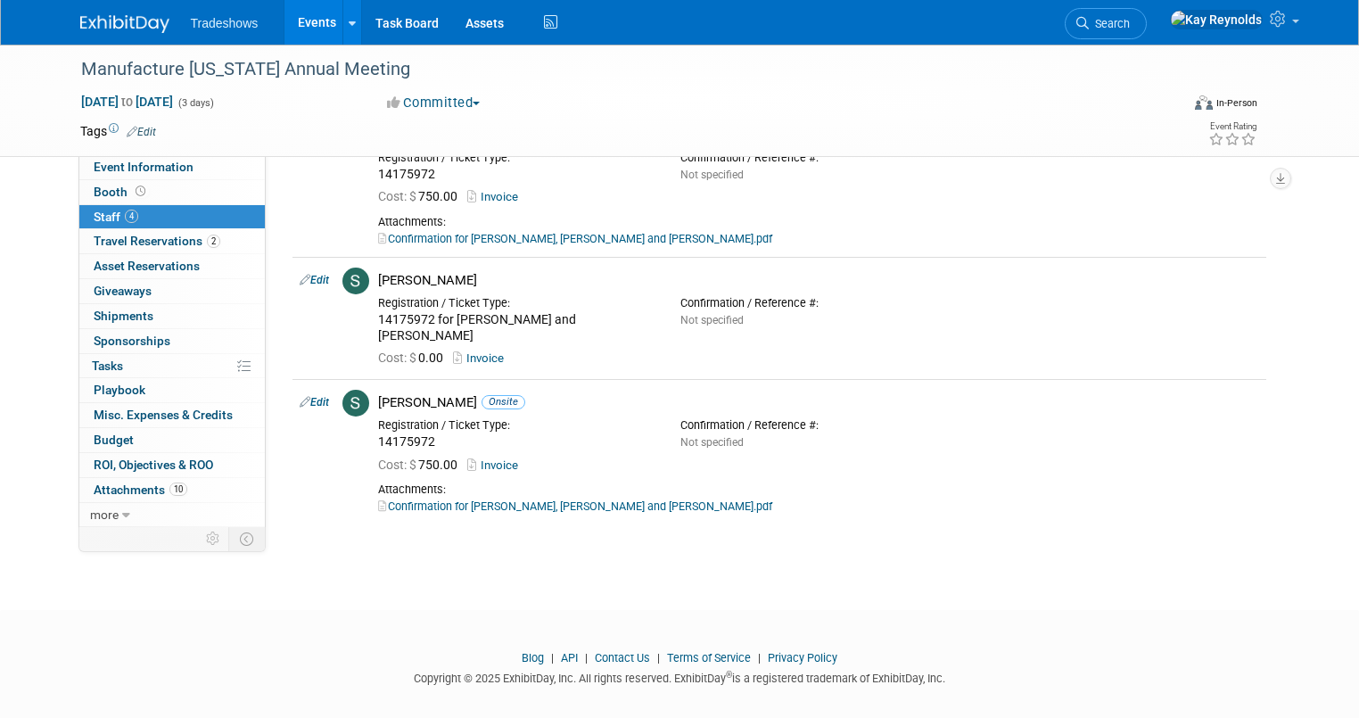 This screenshot has height=718, width=1359. What do you see at coordinates (1232, 127) in the screenshot?
I see `div: Event Rating` at bounding box center [1232, 127].